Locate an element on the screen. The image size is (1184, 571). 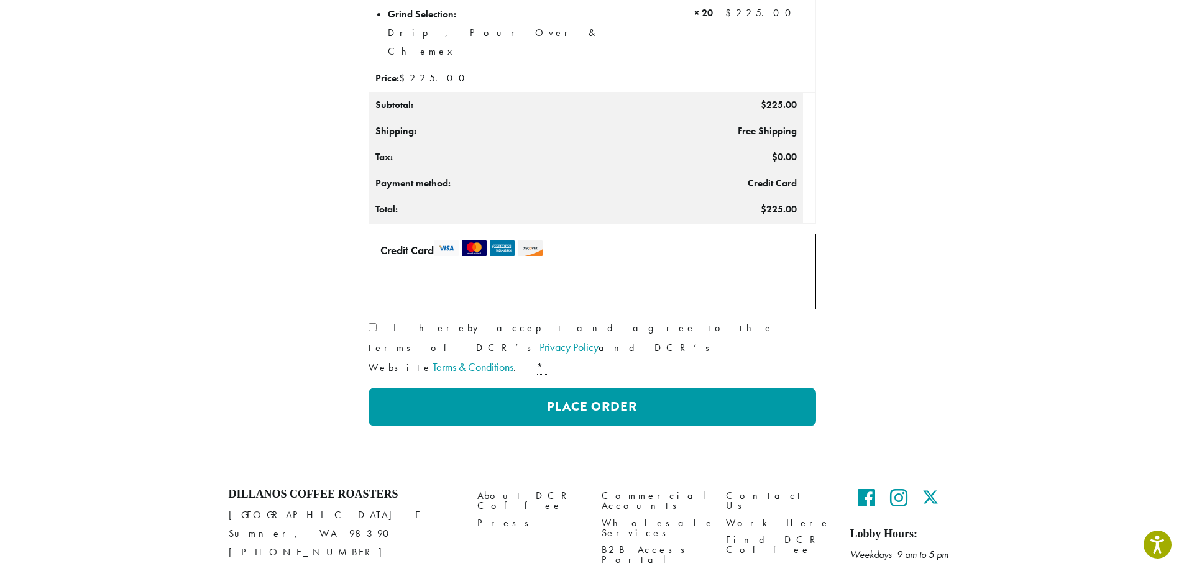
strong: Price: is located at coordinates (387, 78).